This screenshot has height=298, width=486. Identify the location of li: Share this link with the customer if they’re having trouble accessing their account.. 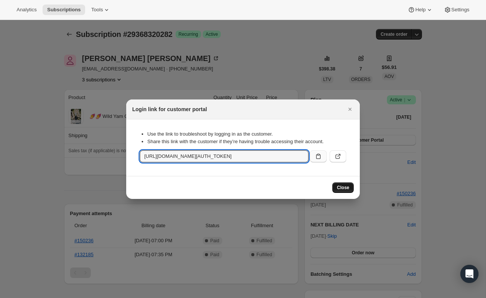
(247, 142).